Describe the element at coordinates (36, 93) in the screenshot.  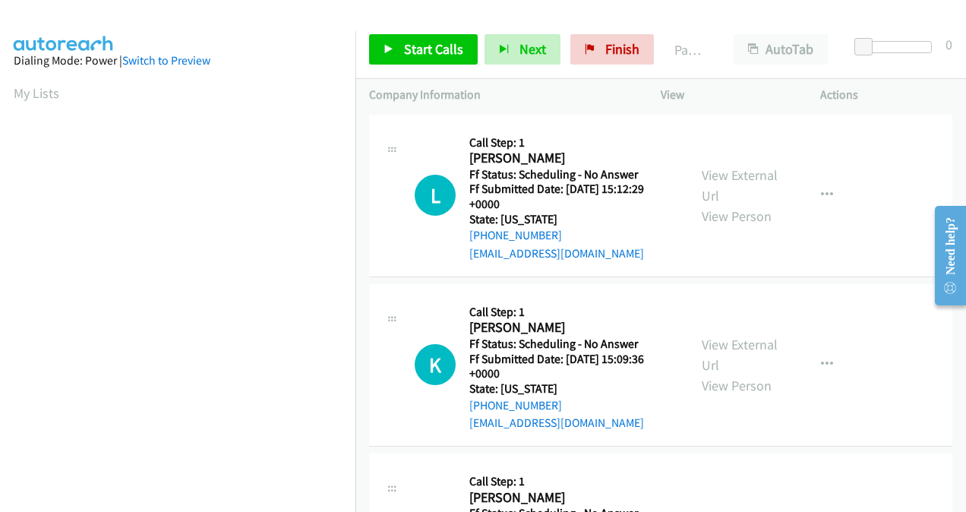
I see `a: My Lists` at that location.